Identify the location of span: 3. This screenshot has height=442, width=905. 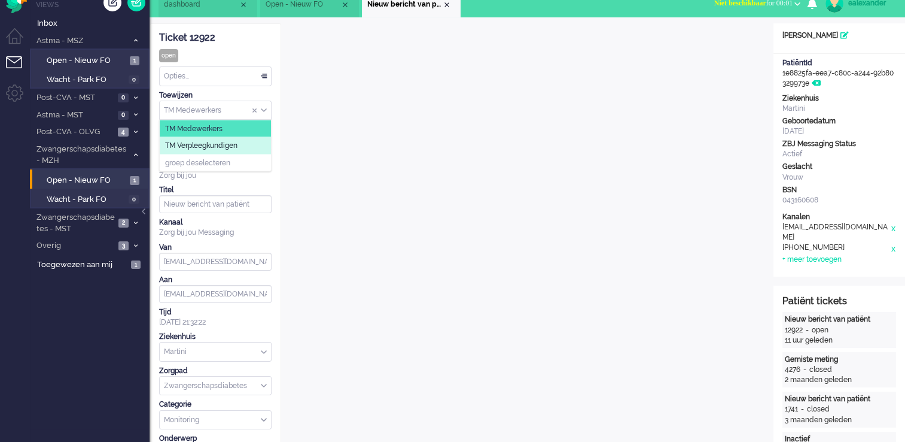
(123, 245).